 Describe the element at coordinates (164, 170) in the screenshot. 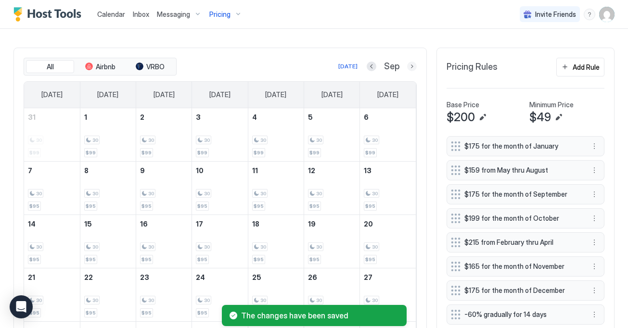

I see `a: September 9, 2025` at that location.